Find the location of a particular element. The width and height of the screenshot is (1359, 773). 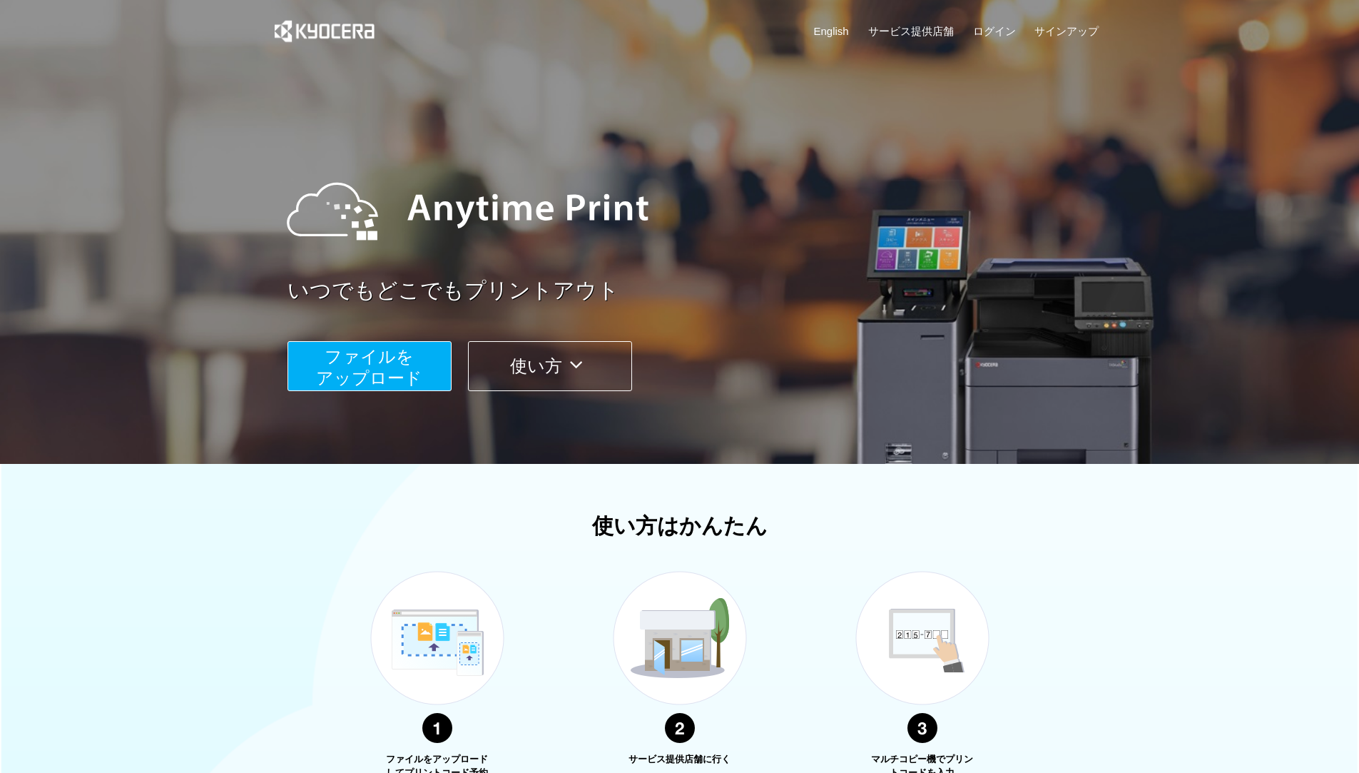

a: サインアップ is located at coordinates (1067, 31).